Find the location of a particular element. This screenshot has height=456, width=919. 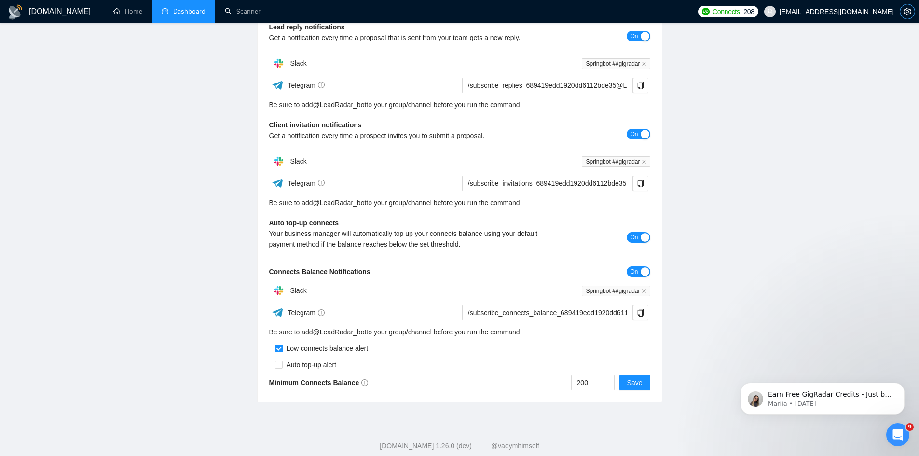

button: Save is located at coordinates (635, 383).